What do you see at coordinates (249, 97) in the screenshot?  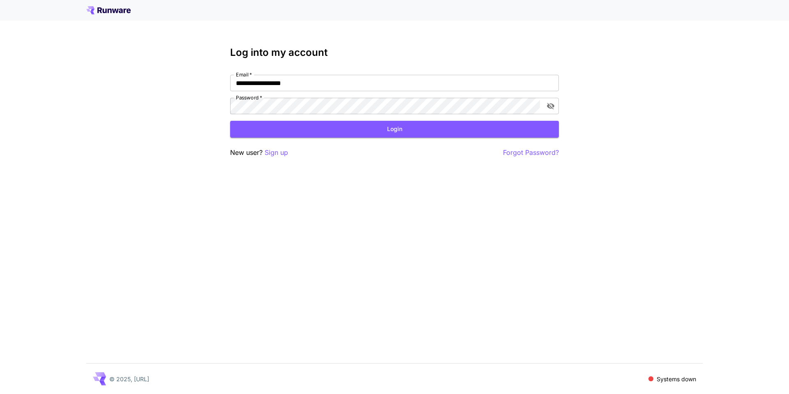 I see `label: Password` at bounding box center [249, 97].